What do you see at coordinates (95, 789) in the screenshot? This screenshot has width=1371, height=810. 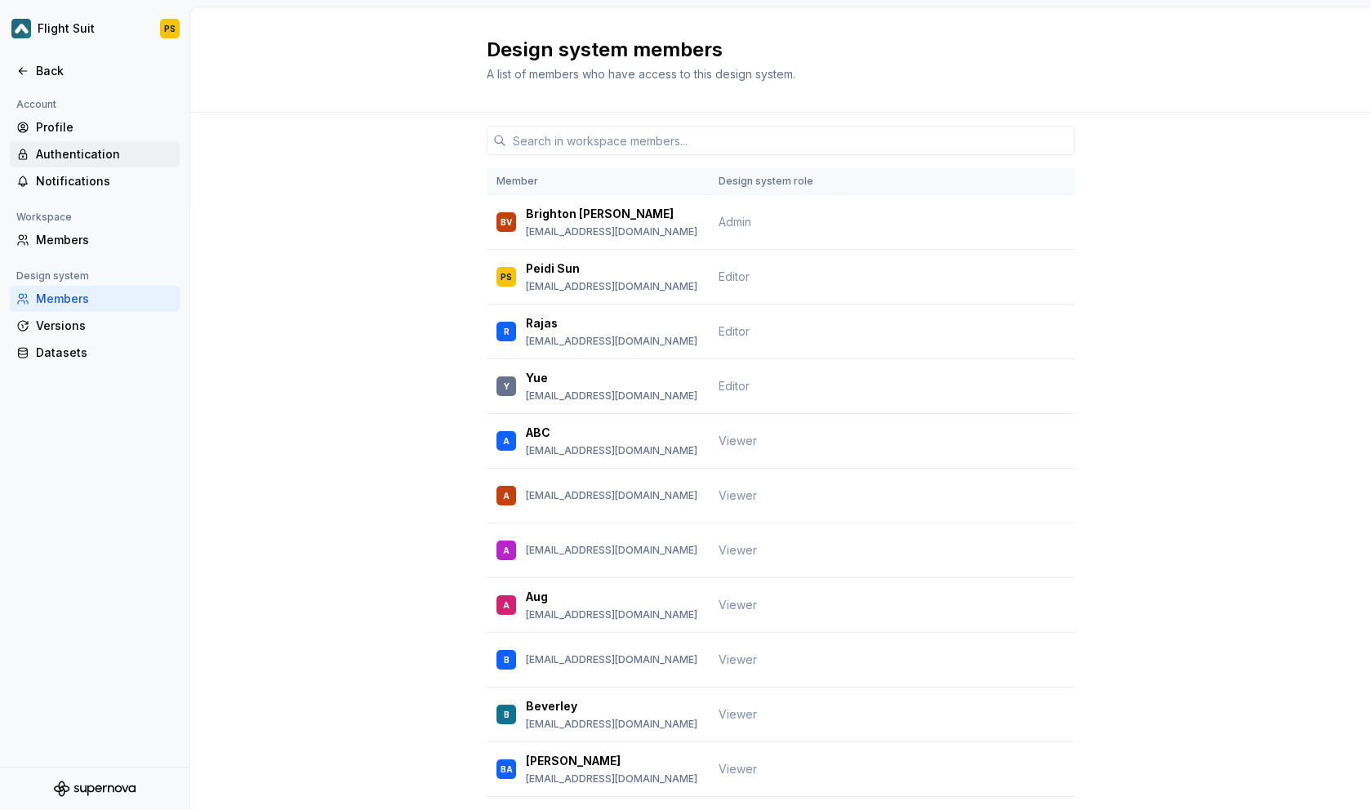 I see `svg: Supernova Logo` at bounding box center [95, 789].